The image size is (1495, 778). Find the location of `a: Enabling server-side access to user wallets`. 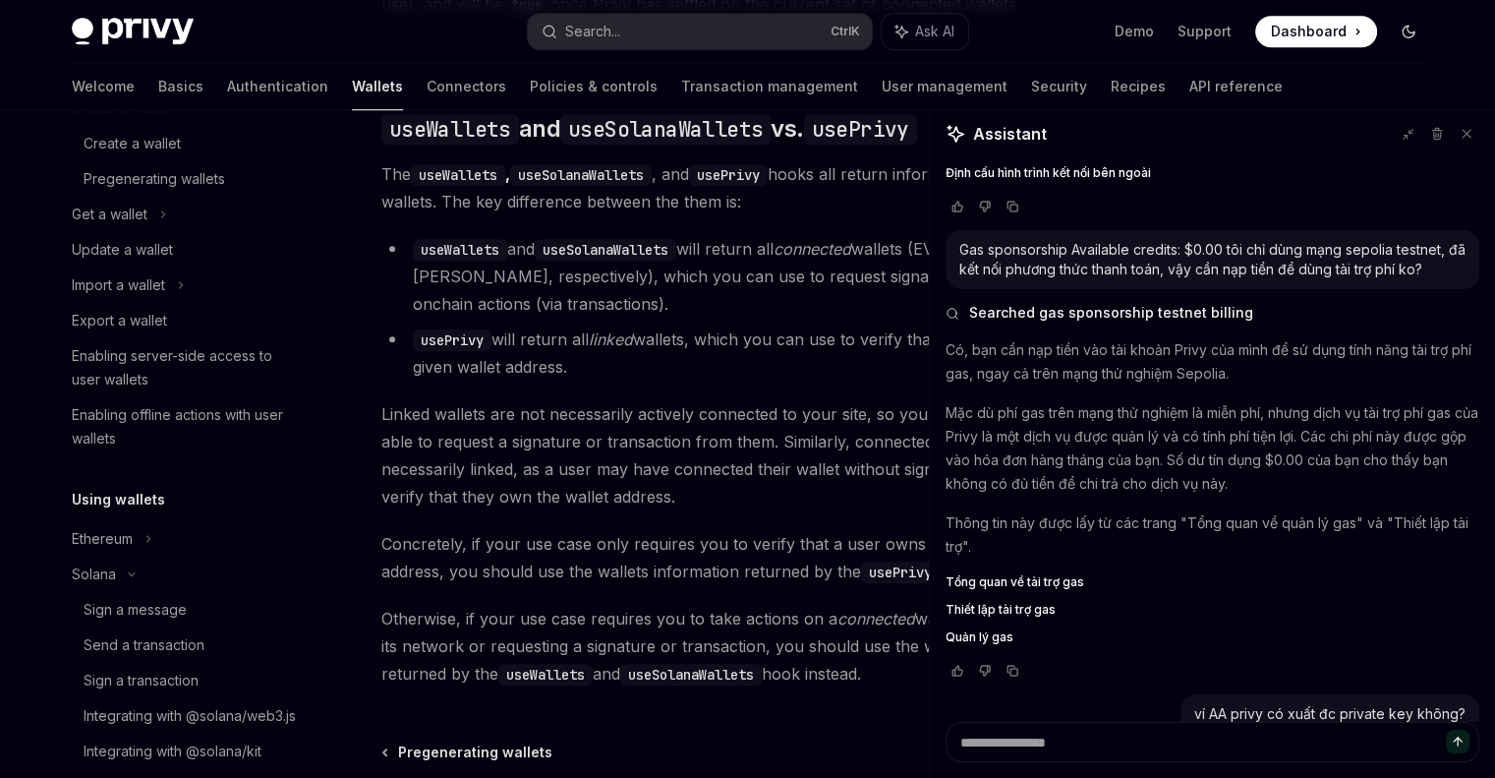

a: Enabling server-side access to user wallets is located at coordinates (182, 368).